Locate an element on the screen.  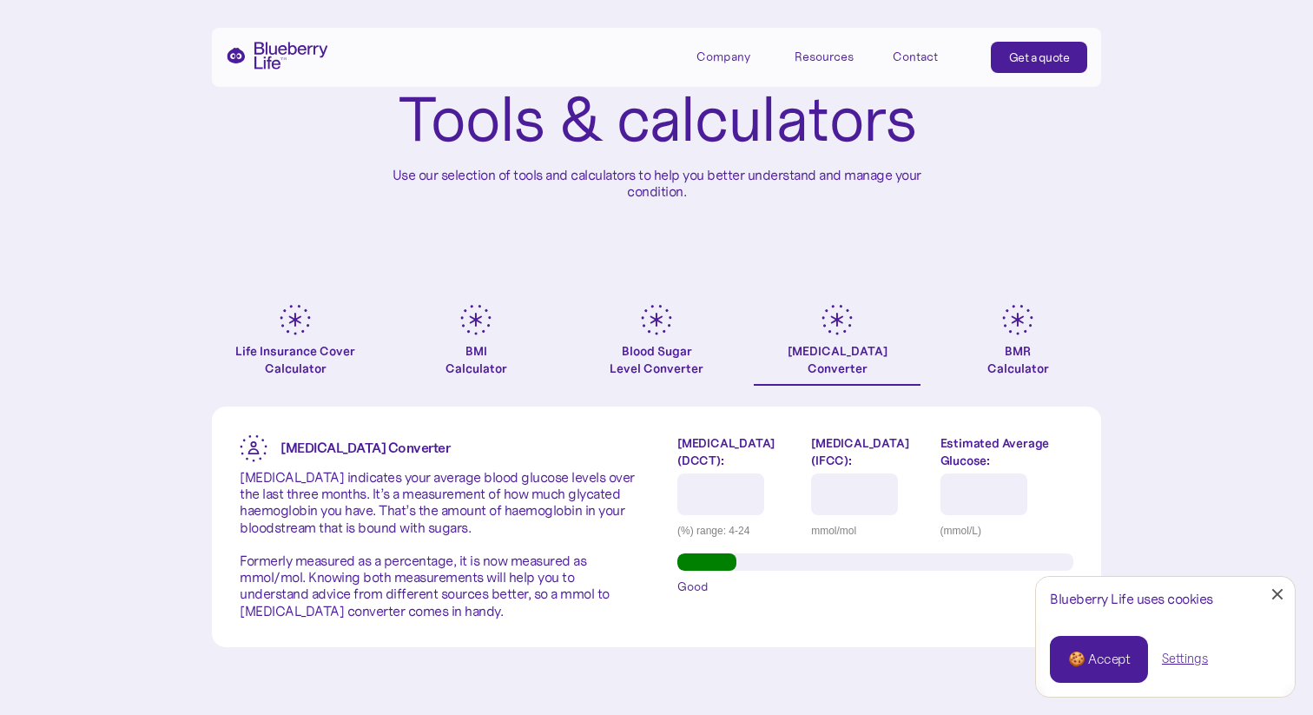
div: 🍪 Accept is located at coordinates (1099, 659).